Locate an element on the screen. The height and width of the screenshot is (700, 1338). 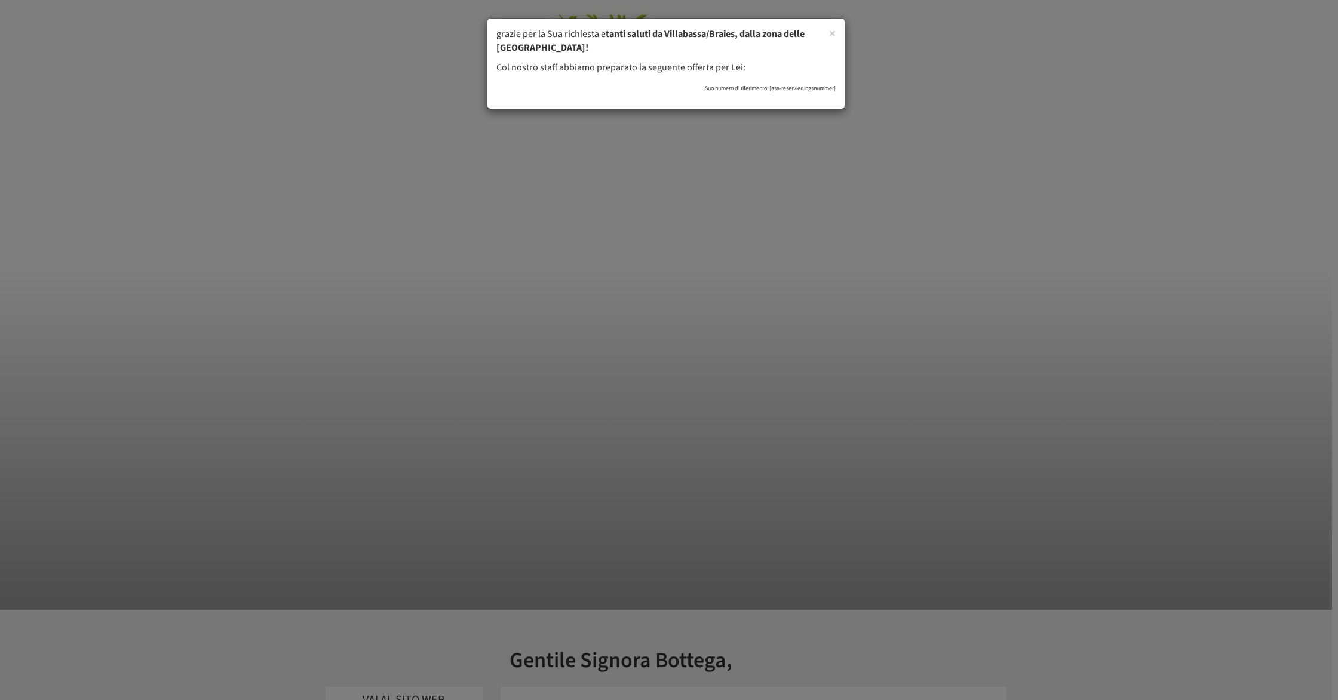
button: Close is located at coordinates (832, 33).